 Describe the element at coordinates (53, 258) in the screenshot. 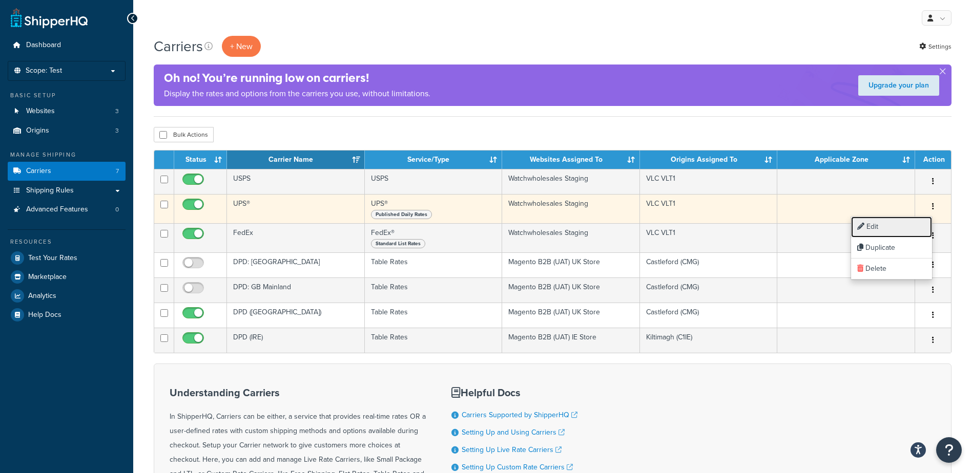

I see `span: Test Your Rates` at that location.